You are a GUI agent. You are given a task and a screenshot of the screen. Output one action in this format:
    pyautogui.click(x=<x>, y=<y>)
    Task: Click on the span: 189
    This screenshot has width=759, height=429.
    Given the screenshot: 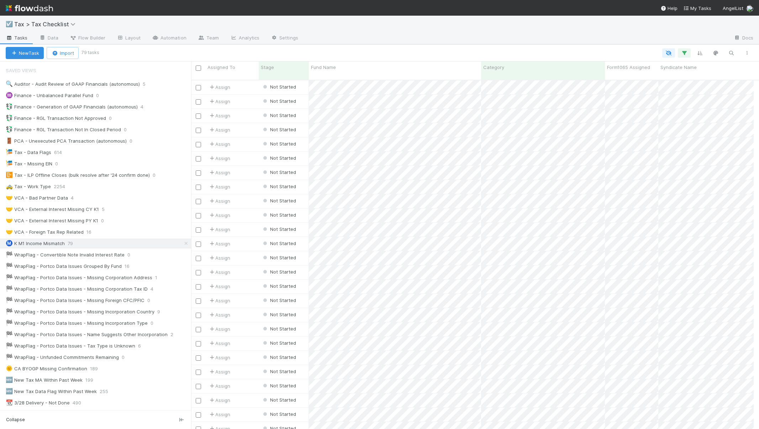 What is the action you would take?
    pyautogui.click(x=98, y=369)
    